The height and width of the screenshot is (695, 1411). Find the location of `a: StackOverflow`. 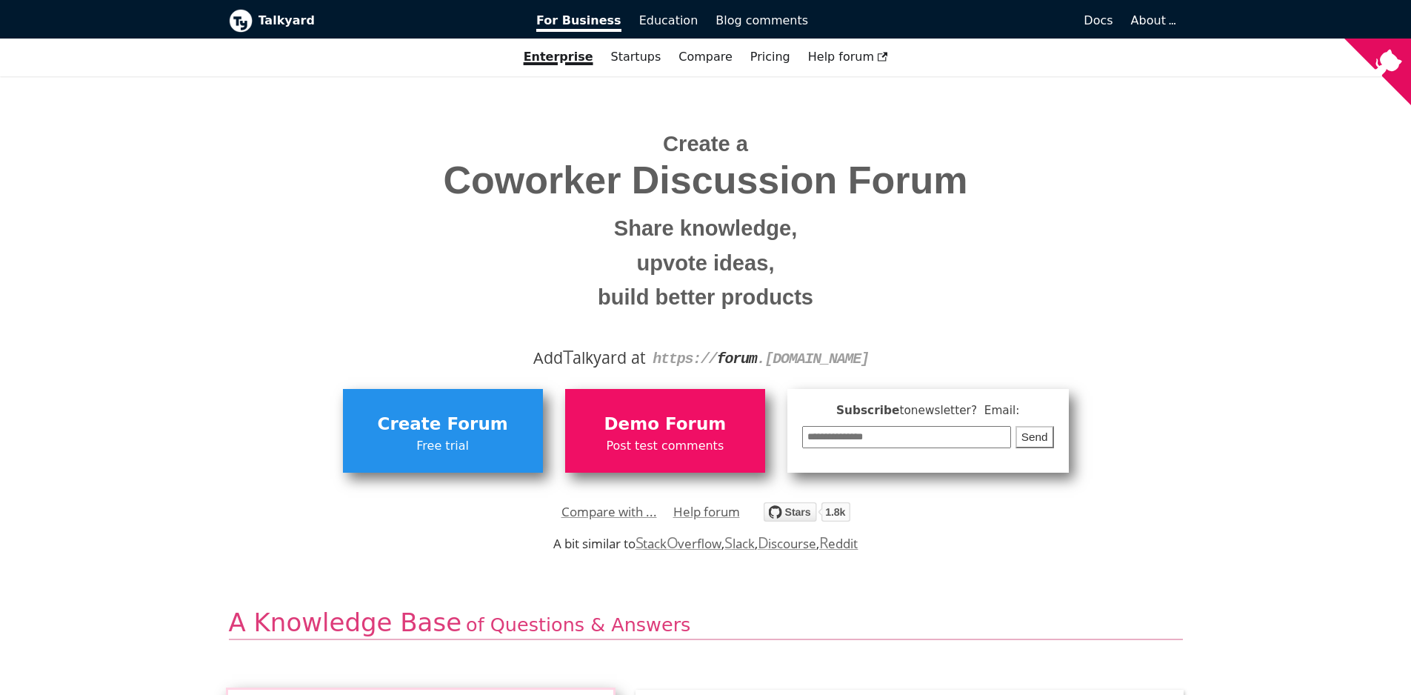

a: StackOverflow is located at coordinates (678, 543).